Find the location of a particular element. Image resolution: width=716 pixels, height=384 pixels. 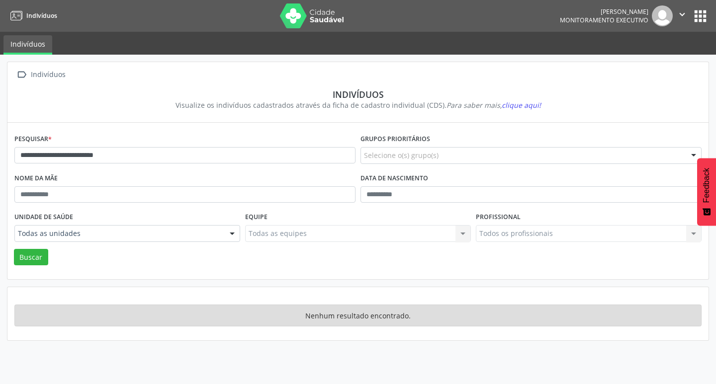

label: Profissional is located at coordinates (498, 217).